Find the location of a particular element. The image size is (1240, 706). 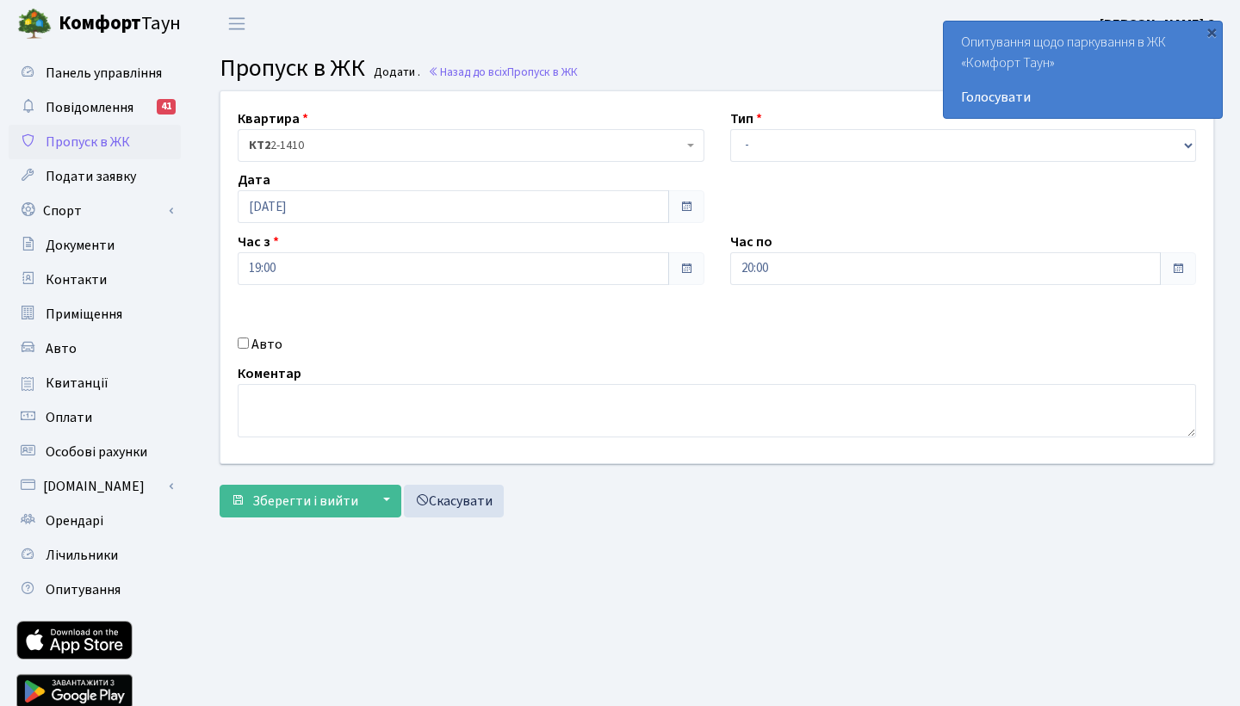

span: Особові рахунки is located at coordinates (96, 452).